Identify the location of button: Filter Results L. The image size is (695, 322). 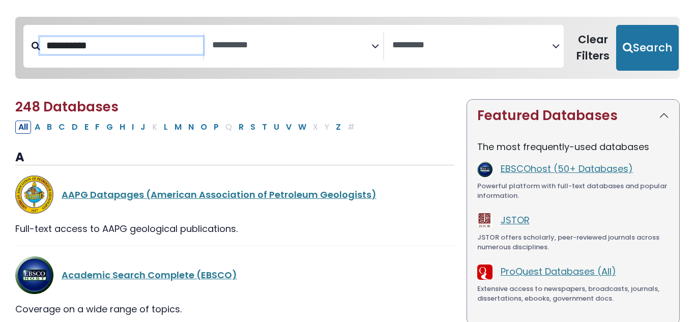
(166, 127).